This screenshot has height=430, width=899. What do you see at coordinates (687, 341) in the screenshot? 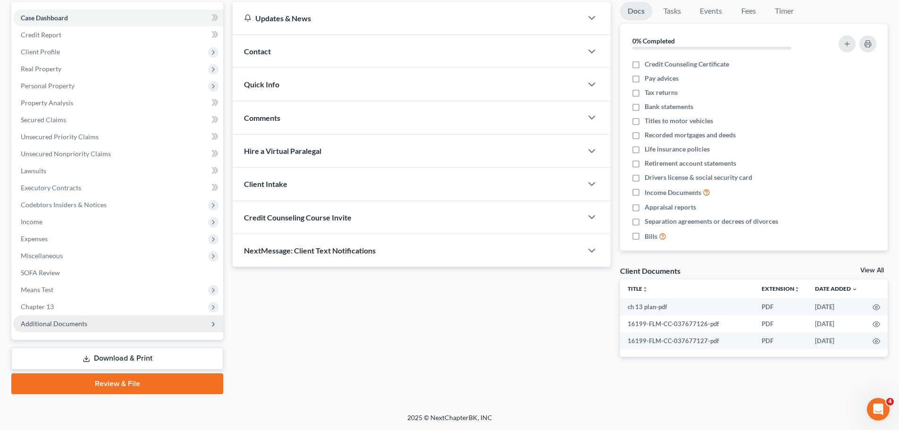
I see `td: 16199-FLM-CC-037677127-pdf` at bounding box center [687, 341].